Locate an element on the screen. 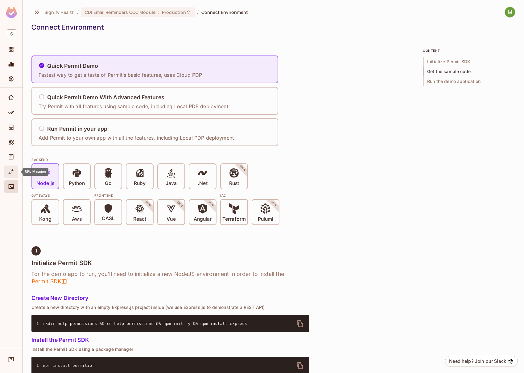 The image size is (524, 373). div: Elements is located at coordinates (11, 142).